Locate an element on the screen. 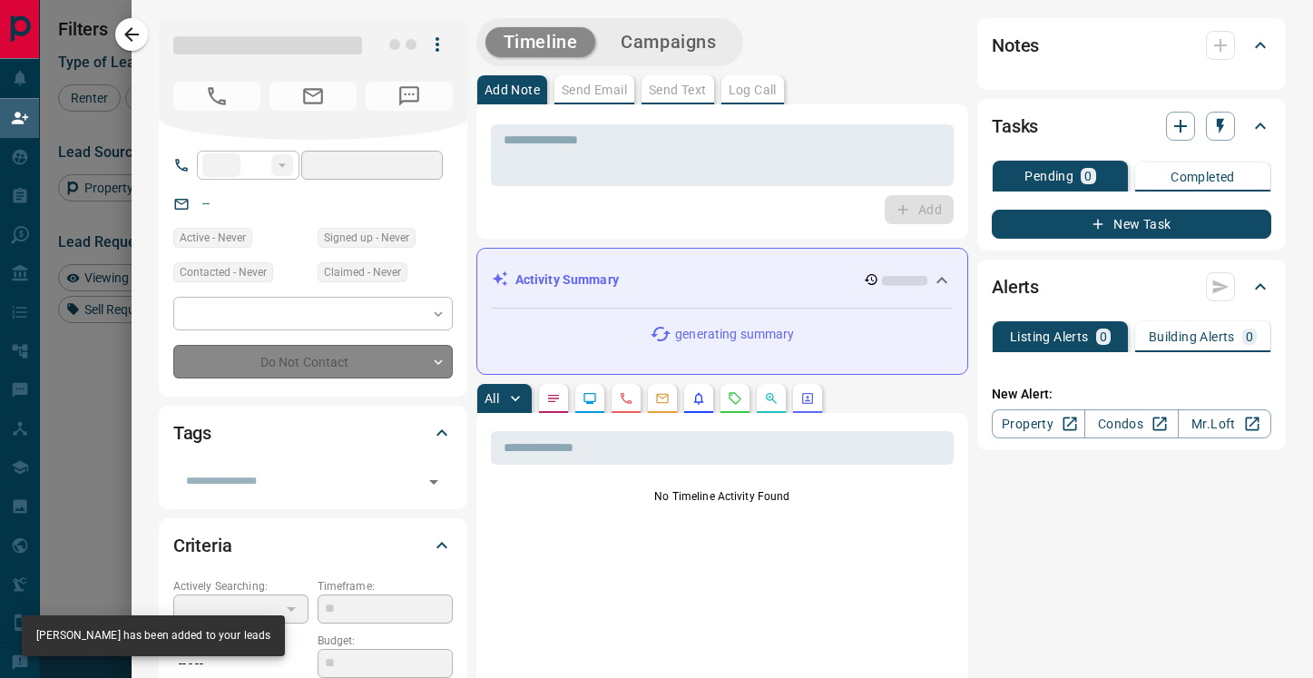 Image resolution: width=1313 pixels, height=678 pixels. svg: Listing Alerts is located at coordinates (699, 398).